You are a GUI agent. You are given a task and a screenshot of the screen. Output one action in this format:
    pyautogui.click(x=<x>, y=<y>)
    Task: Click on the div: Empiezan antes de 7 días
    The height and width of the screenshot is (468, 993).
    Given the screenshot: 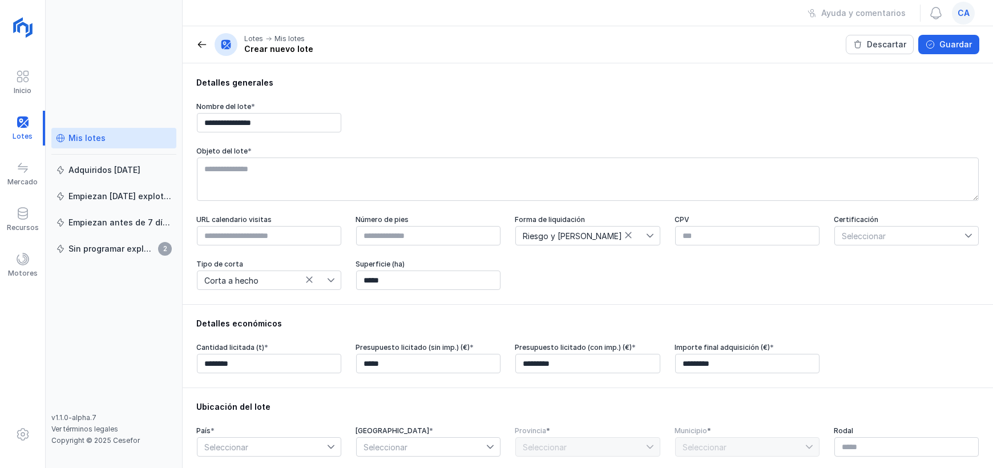 What is the action you would take?
    pyautogui.click(x=120, y=223)
    